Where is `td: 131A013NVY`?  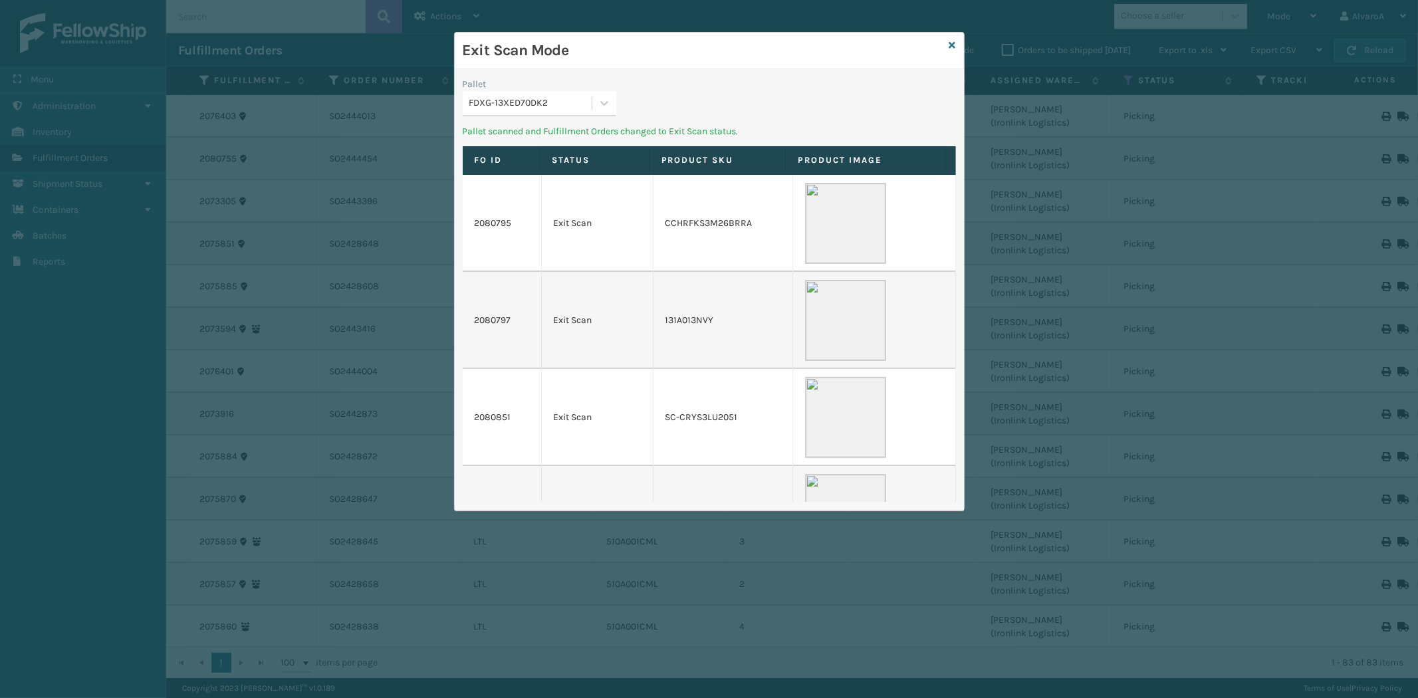
td: 131A013NVY is located at coordinates (723, 320).